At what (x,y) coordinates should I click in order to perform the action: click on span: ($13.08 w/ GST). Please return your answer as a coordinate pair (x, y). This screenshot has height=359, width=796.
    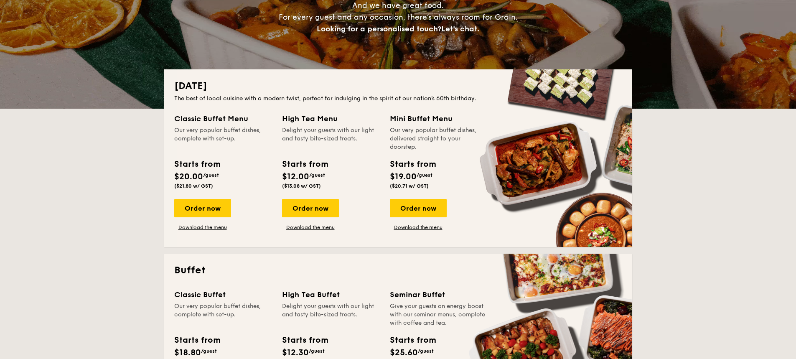
    Looking at the image, I should click on (301, 186).